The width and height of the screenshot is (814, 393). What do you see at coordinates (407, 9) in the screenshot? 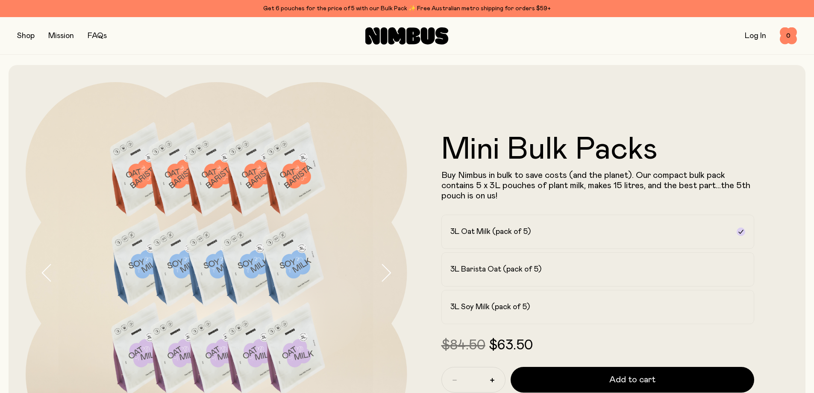
I see `div: Get 6 pouches for the price of 5 with our Bulk Pack ✨ Free Australian metro shipping for orders $59+` at bounding box center [407, 9].